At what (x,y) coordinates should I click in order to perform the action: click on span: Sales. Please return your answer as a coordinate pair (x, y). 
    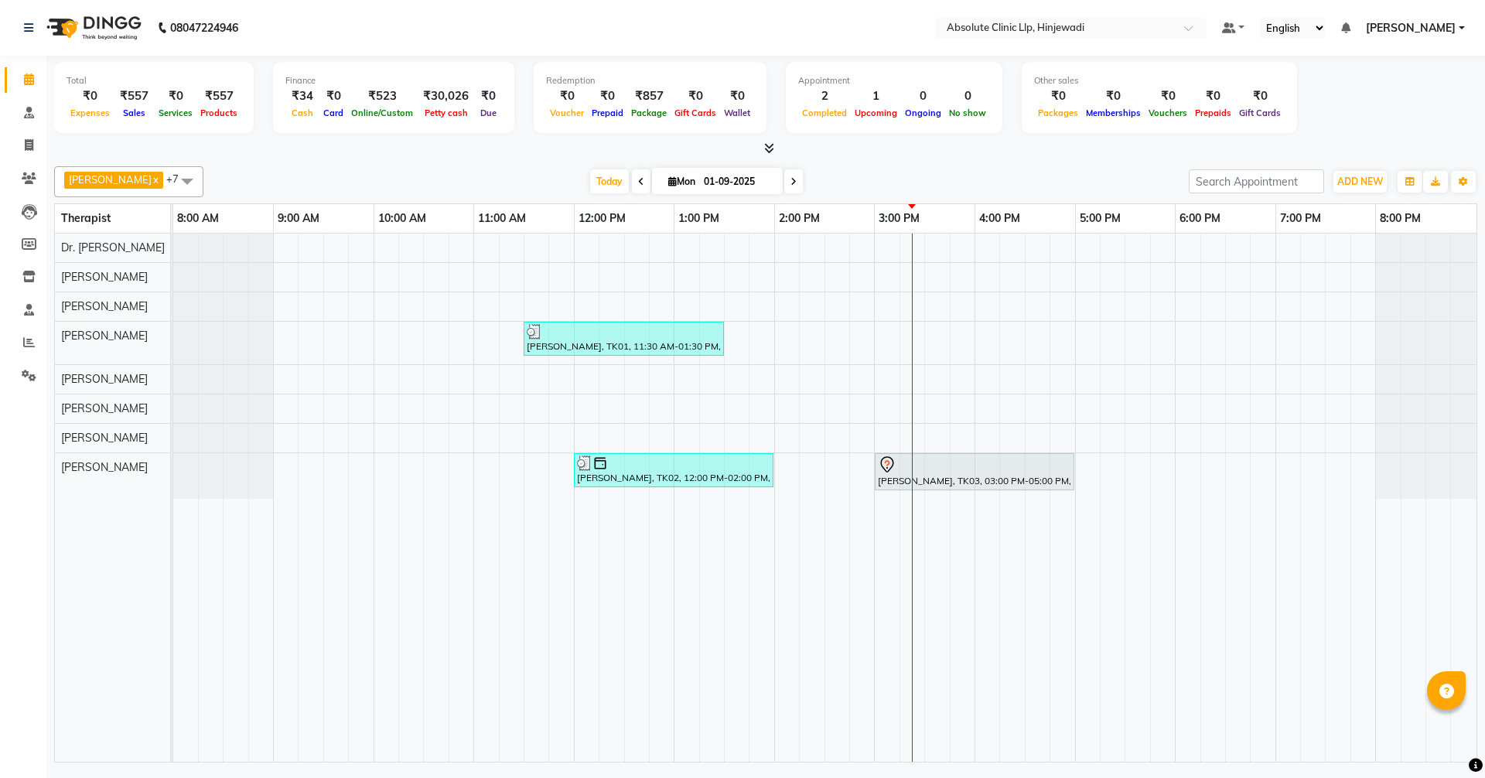
    Looking at the image, I should click on (134, 113).